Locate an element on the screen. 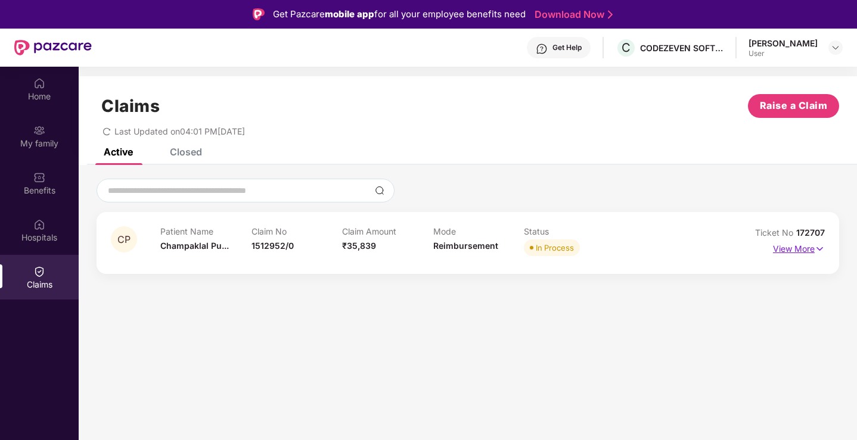  span: CP is located at coordinates (124, 240).